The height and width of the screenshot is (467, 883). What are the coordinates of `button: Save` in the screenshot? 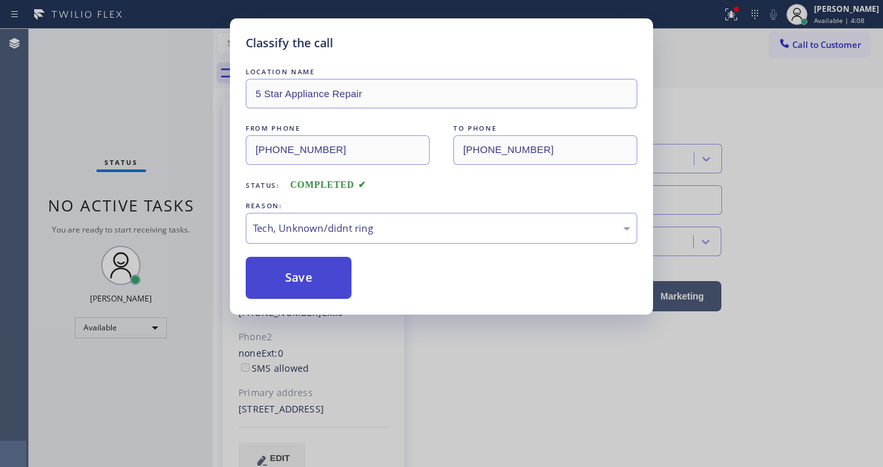 It's located at (298, 278).